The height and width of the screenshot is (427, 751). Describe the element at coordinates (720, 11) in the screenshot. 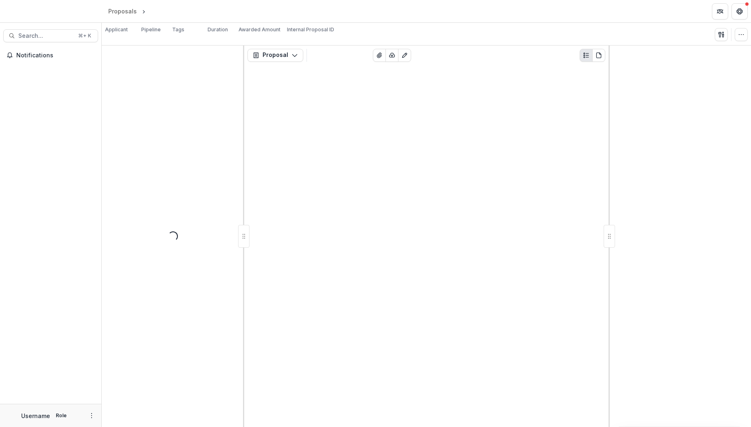

I see `button: Partners` at that location.